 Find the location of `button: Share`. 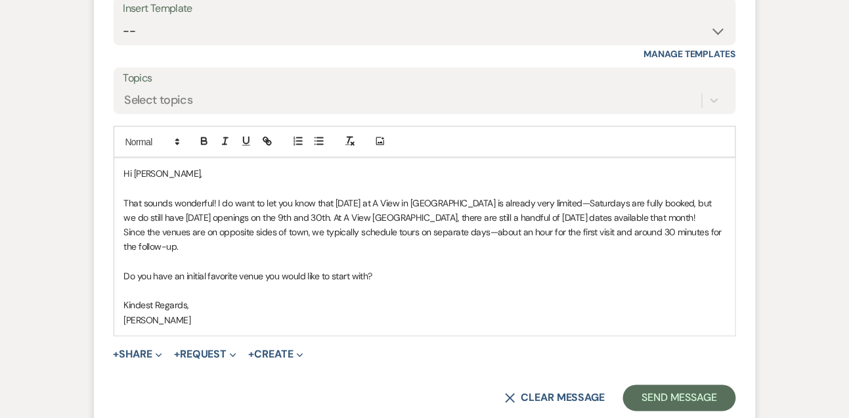

button: Share is located at coordinates (138, 355).